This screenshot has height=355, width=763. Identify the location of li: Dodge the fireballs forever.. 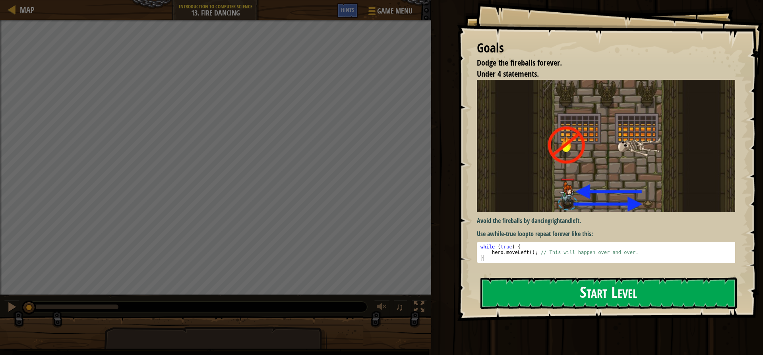
(600, 63).